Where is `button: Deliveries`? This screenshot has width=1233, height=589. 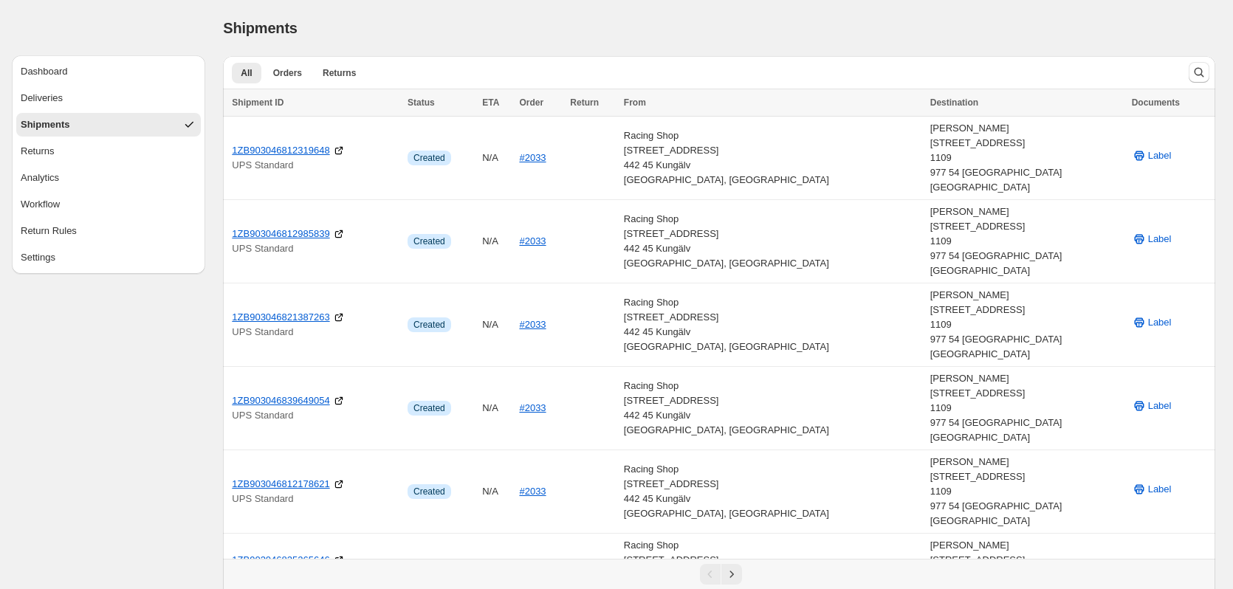
button: Deliveries is located at coordinates (109, 98).